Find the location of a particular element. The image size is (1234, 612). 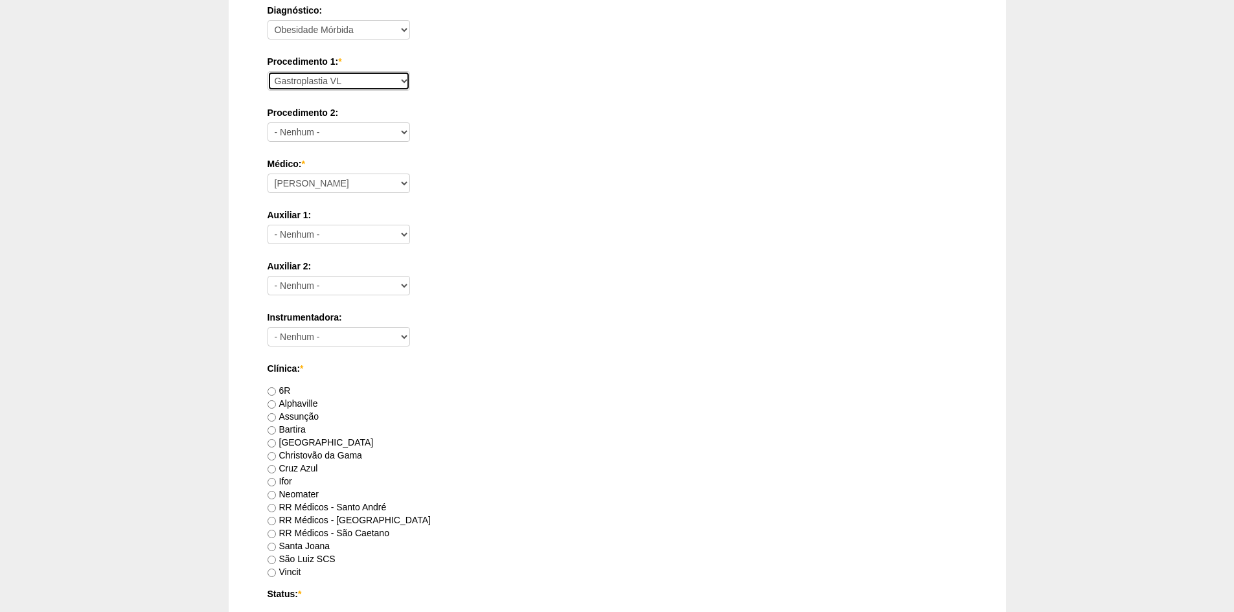

label: Médico: is located at coordinates (618, 164).